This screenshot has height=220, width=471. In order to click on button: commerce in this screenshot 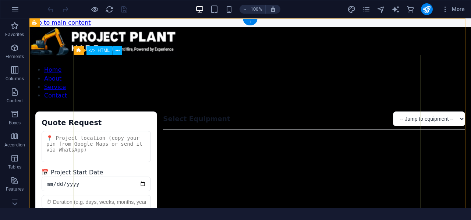, I will do `click(411, 9)`.